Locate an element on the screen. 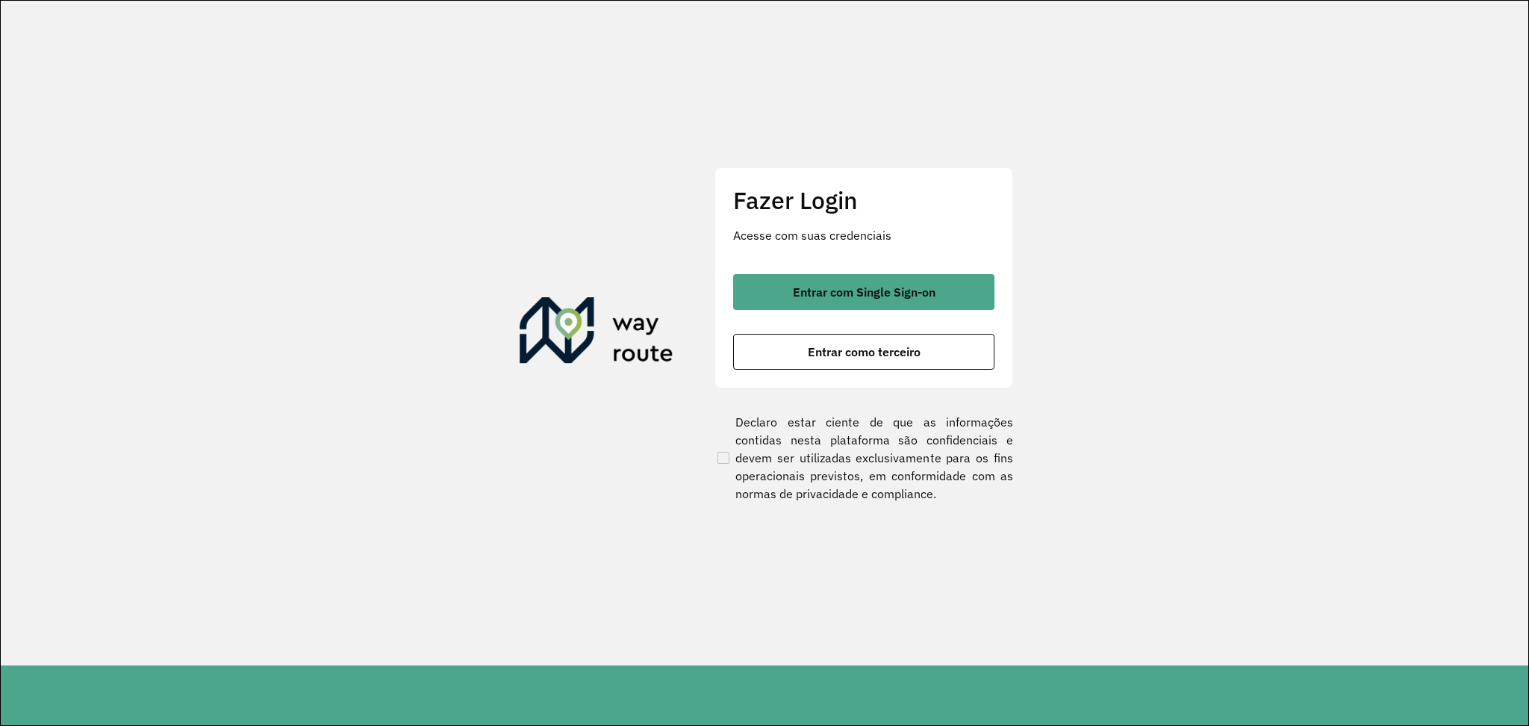 The width and height of the screenshot is (1529, 726). img: Roteirizador AmbevTech is located at coordinates (597, 333).